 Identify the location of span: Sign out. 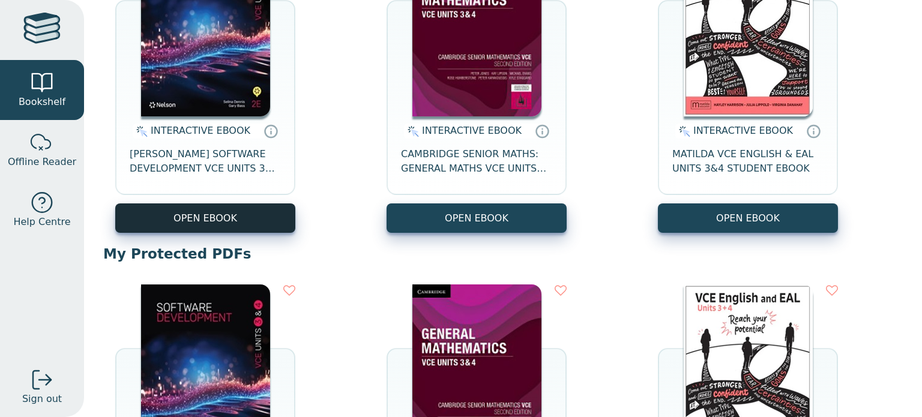
(42, 399).